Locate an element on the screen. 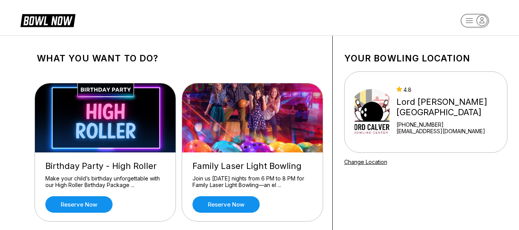  a: Change Location is located at coordinates (365, 162).